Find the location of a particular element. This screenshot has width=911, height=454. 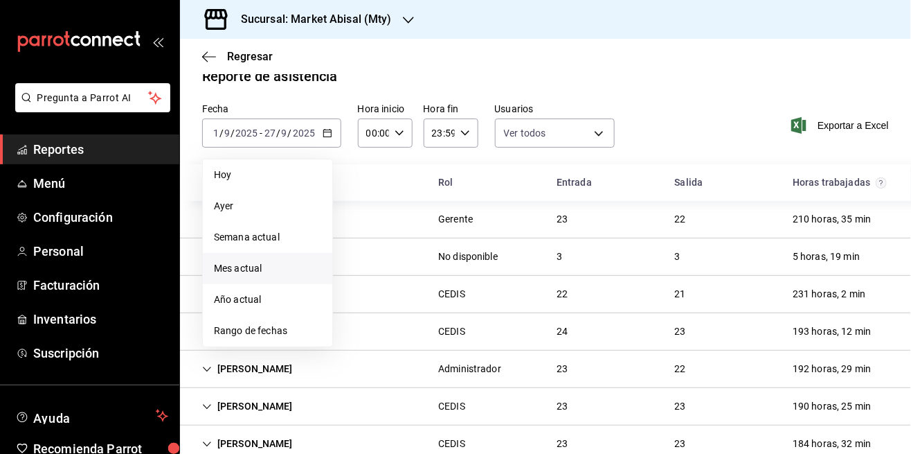

span: Configuración is located at coordinates (100, 217).